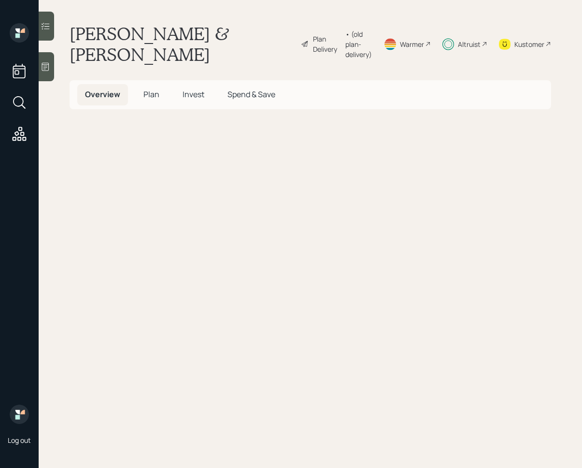 The image size is (582, 468). Describe the element at coordinates (193, 94) in the screenshot. I see `span: Invest` at that location.